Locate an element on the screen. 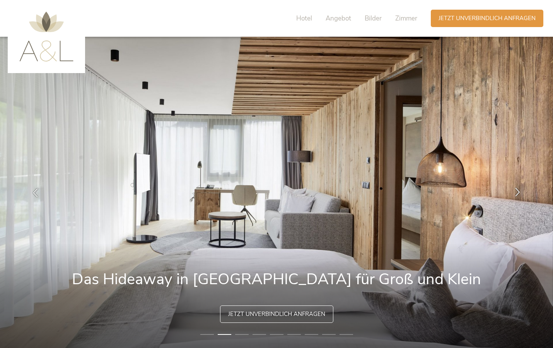  img: AMONTI & LUNARIS Wellnessresort is located at coordinates (46, 36).